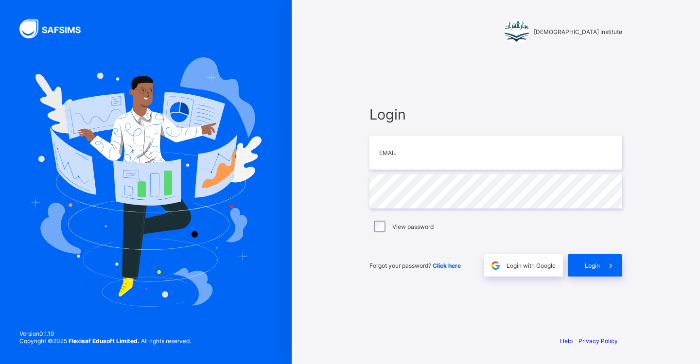  Describe the element at coordinates (495, 265) in the screenshot. I see `img: google.396cfc9801f0270233282035f929180a.svg` at that location.